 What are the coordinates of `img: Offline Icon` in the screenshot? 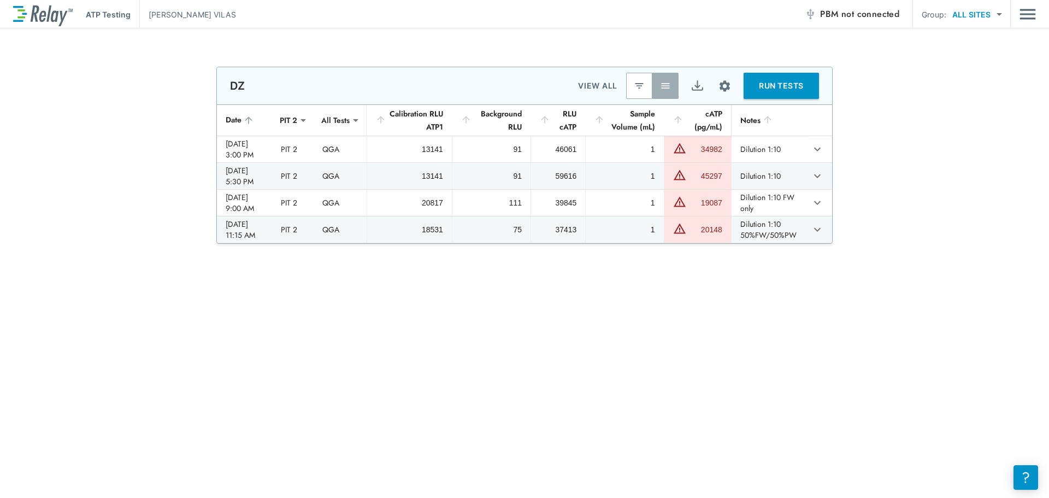 It's located at (810, 14).